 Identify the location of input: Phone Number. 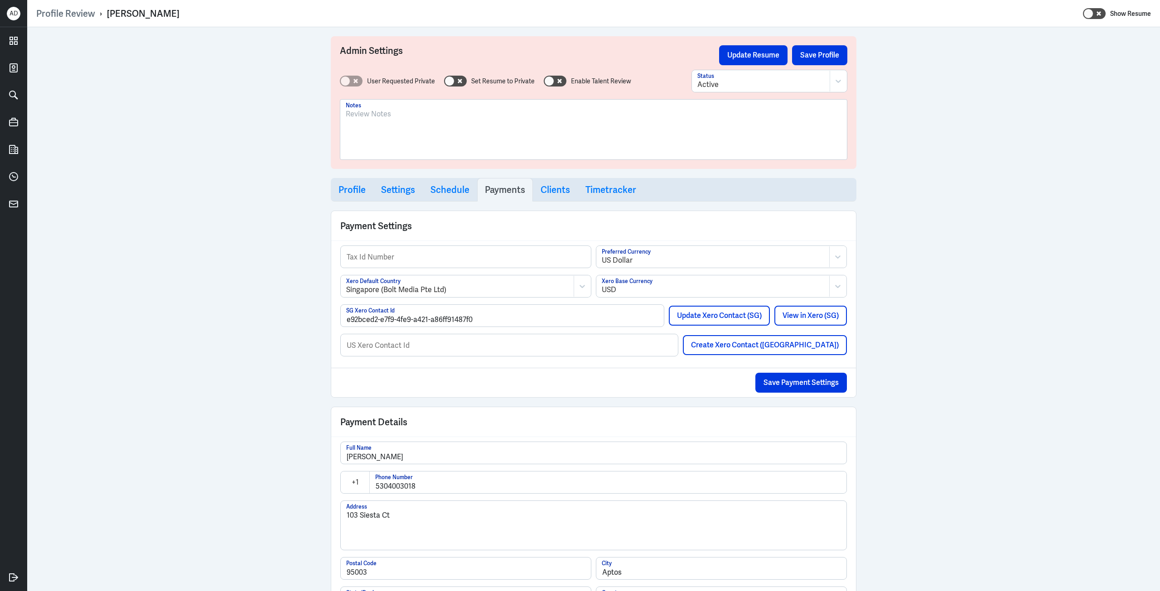
(608, 483).